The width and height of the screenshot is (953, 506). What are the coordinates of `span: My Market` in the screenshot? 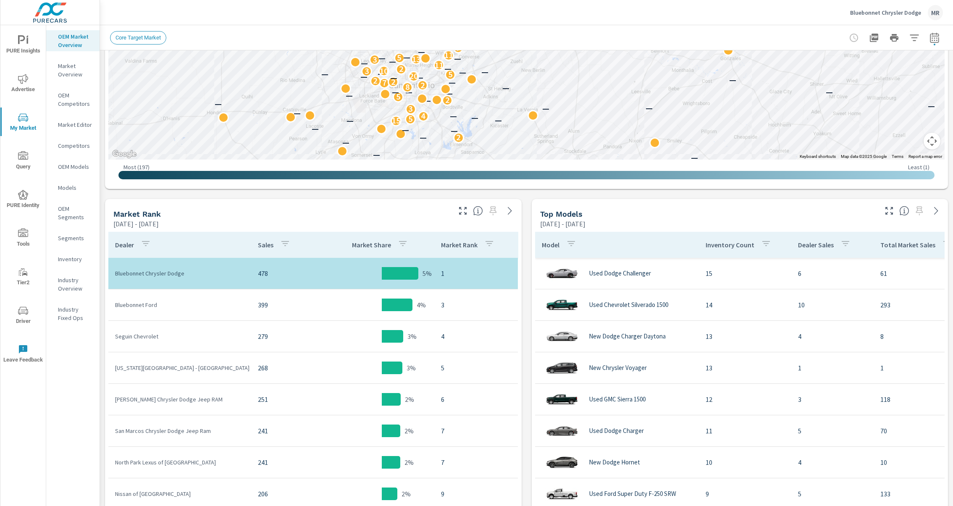 It's located at (23, 123).